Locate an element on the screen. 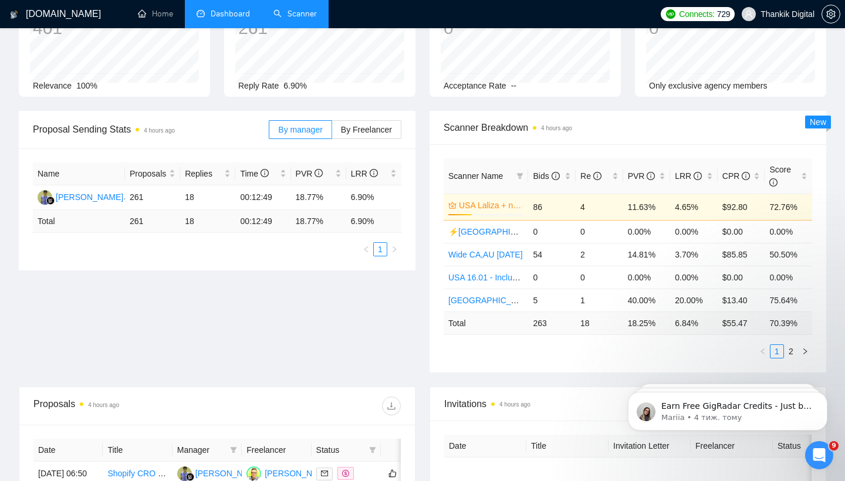  li: Next Page is located at coordinates (805, 351).